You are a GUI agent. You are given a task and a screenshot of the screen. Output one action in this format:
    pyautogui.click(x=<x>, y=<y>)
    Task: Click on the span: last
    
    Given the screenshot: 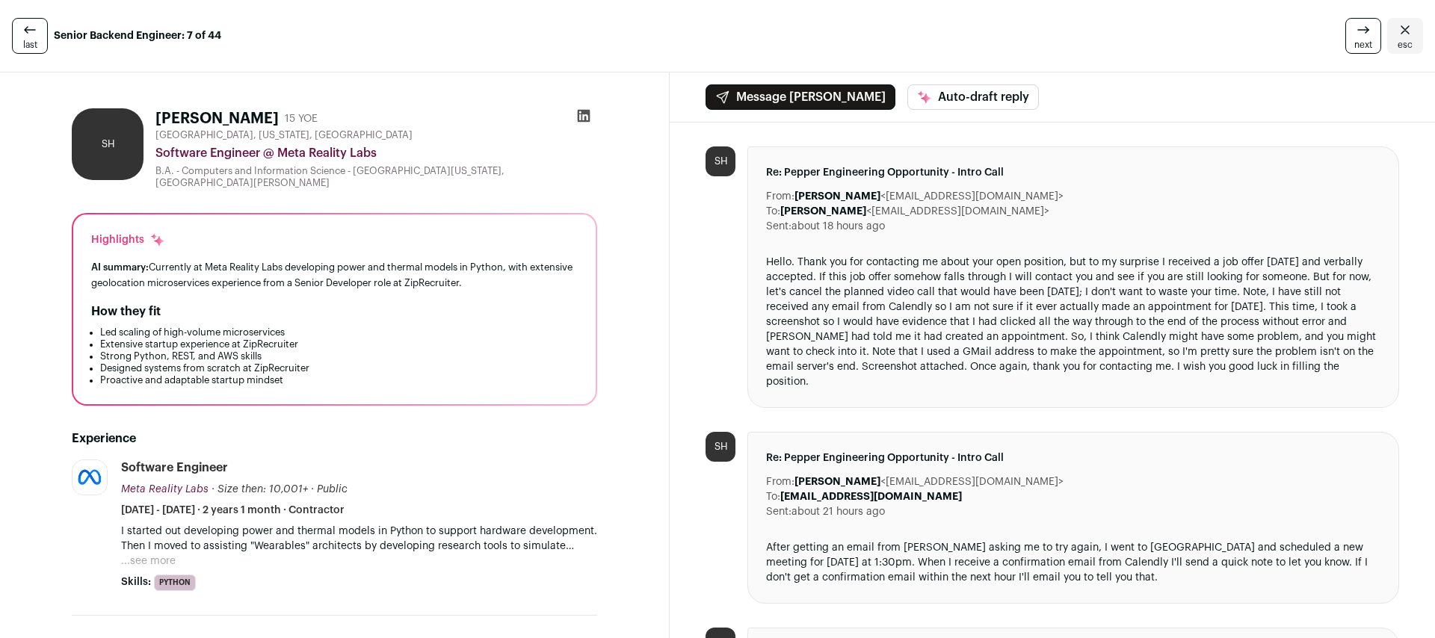 What is the action you would take?
    pyautogui.click(x=30, y=45)
    